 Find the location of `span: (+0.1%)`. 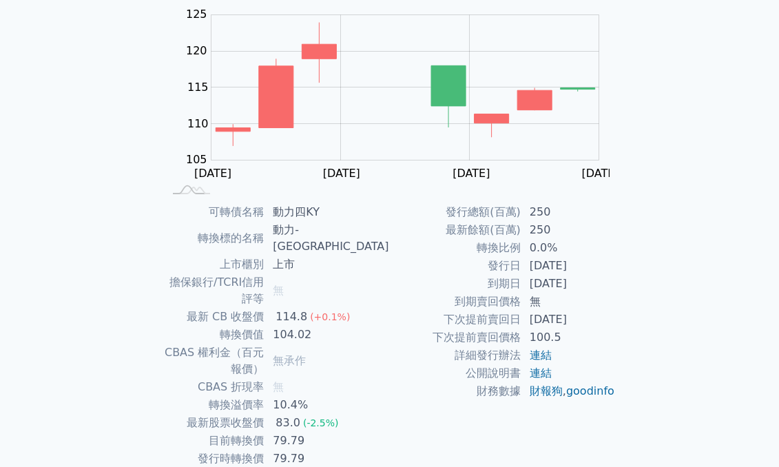

span: (+0.1%) is located at coordinates (330, 317).